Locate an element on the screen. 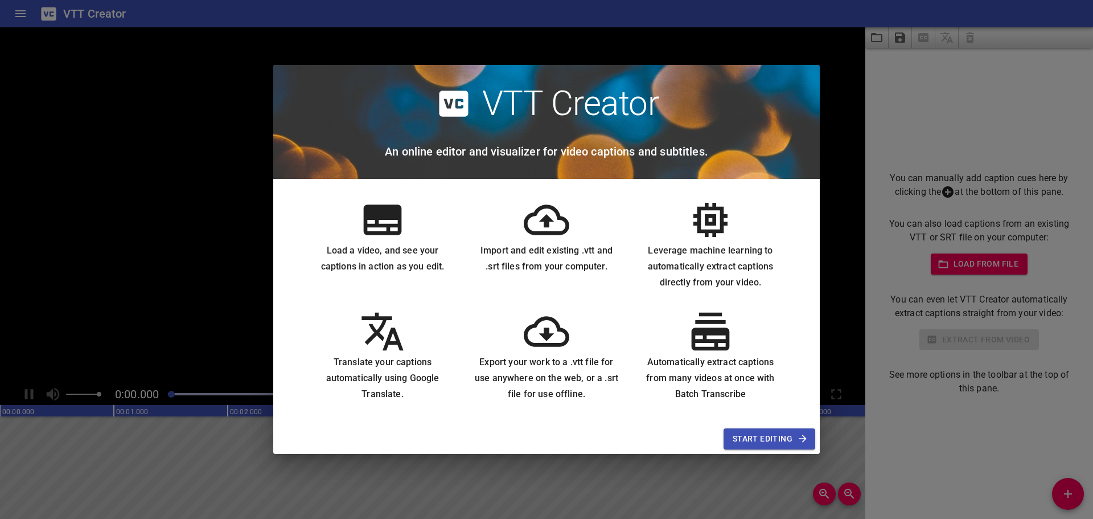 This screenshot has width=1093, height=519. h2: VTT Creator is located at coordinates (571, 104).